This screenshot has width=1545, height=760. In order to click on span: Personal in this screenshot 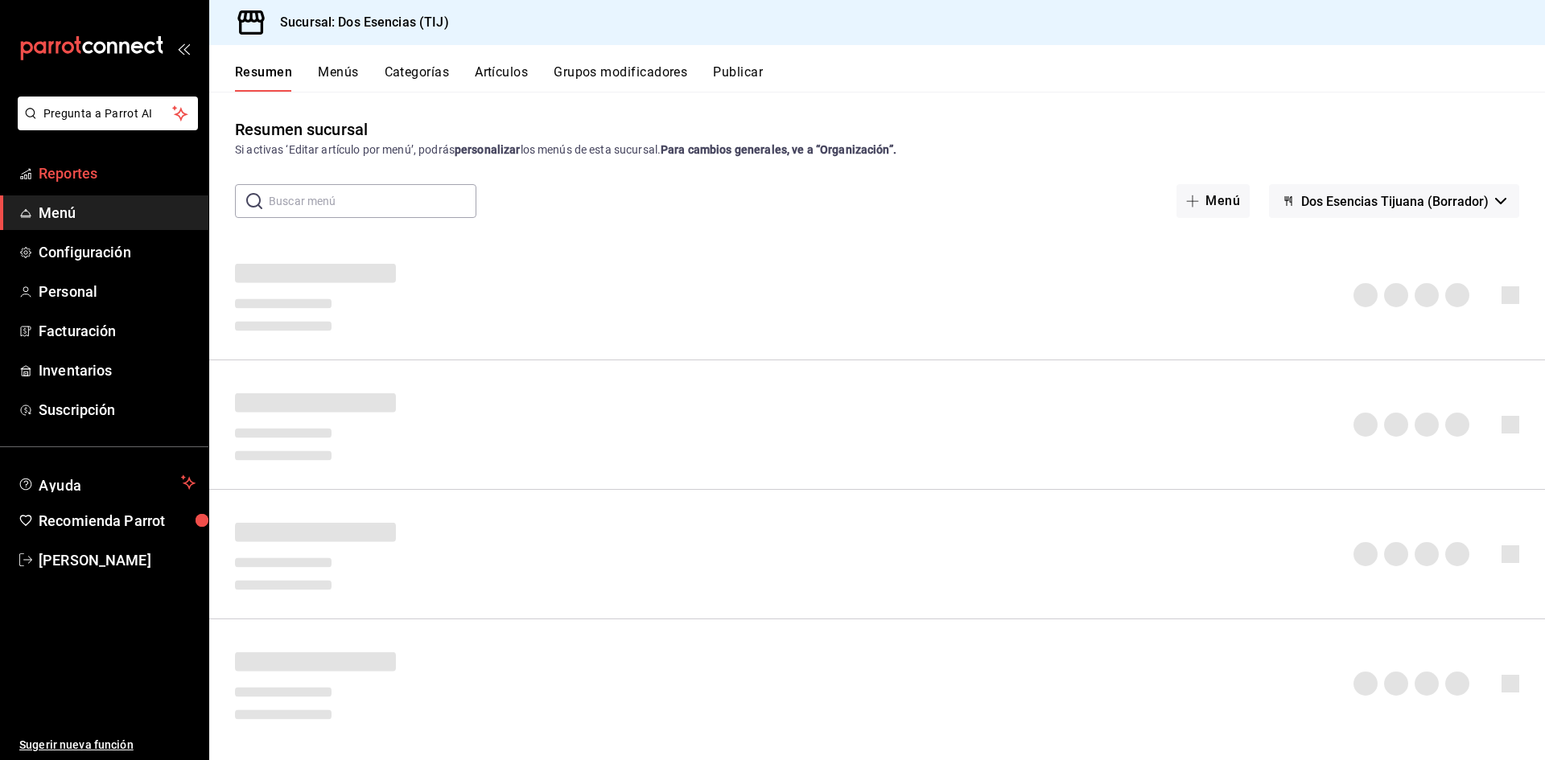, I will do `click(117, 291)`.